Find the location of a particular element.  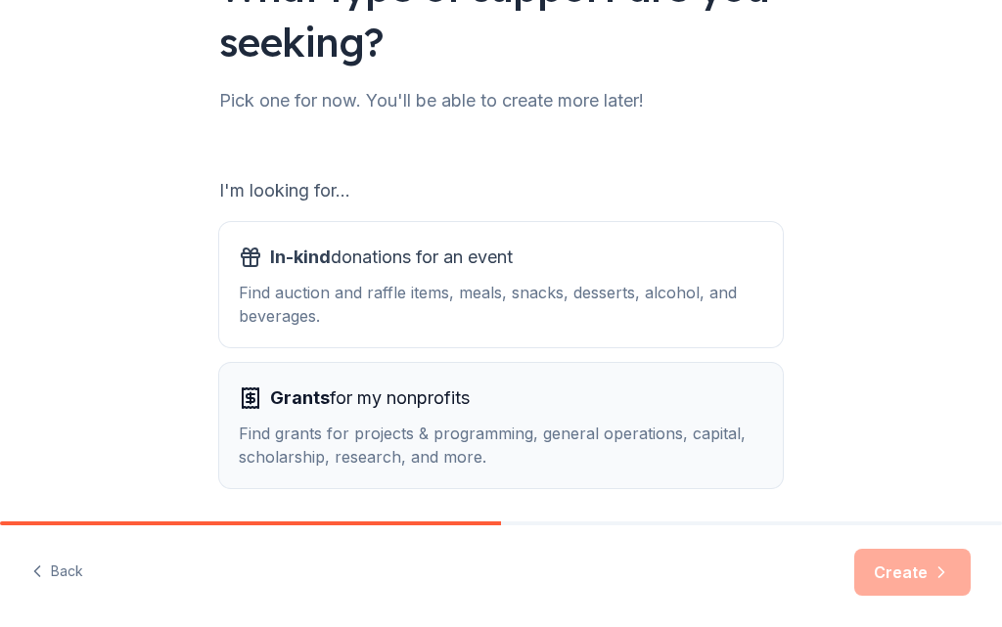

div: Find grants for projects & programming, general operations, capital, scholarship, research, and m... is located at coordinates (501, 445).